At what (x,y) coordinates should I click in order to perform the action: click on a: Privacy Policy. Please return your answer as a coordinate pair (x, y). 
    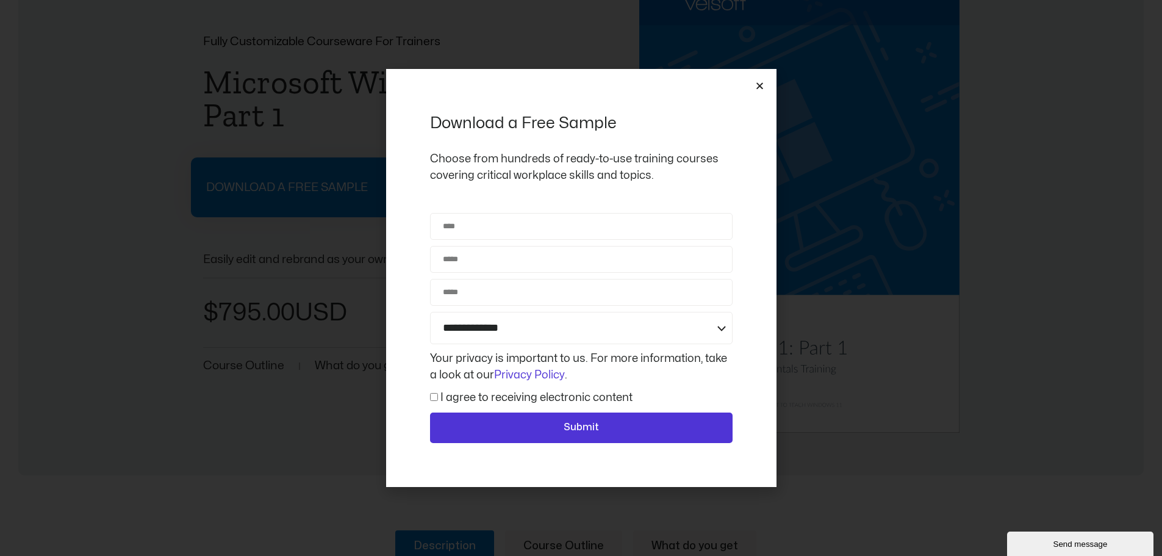
    Looking at the image, I should click on (530, 375).